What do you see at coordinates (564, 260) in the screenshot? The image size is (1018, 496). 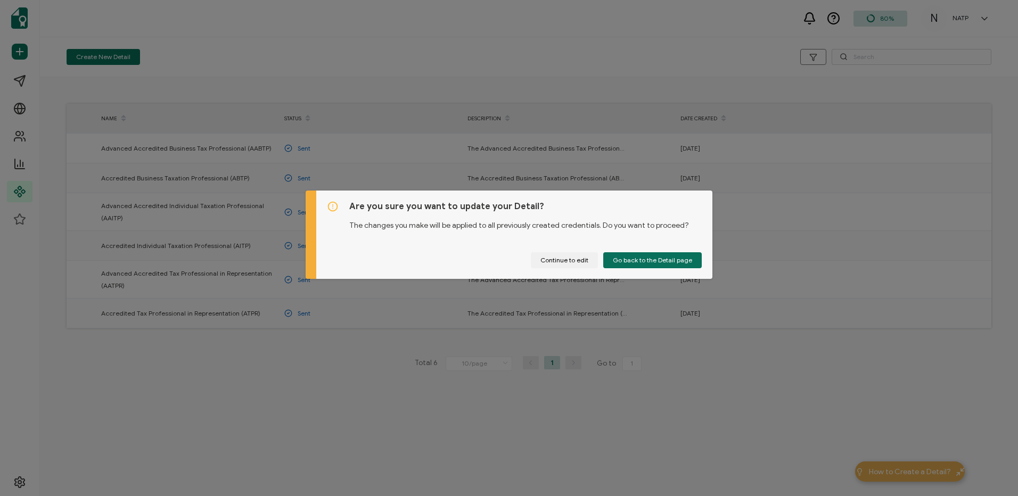 I see `button: Continue to edit` at bounding box center [564, 260].